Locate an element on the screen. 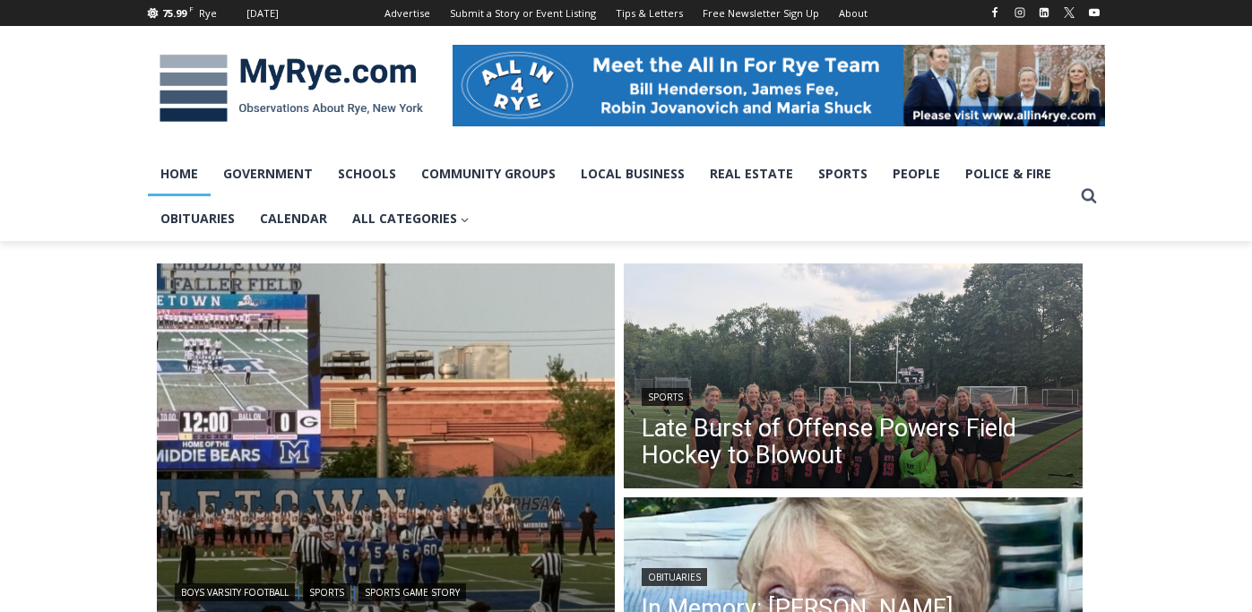 This screenshot has height=612, width=1252. span: All Categories is located at coordinates (410, 219).